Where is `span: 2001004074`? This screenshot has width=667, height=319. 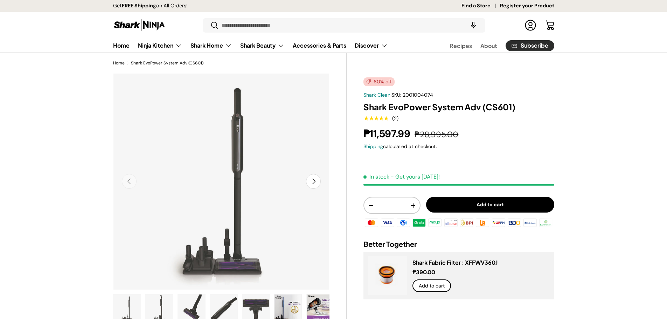 span: 2001004074 is located at coordinates (418, 95).